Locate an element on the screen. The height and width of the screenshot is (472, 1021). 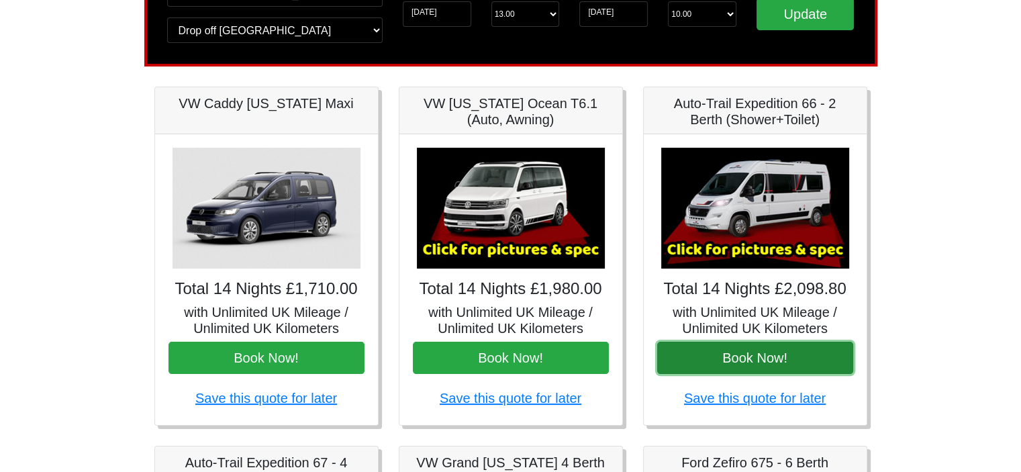
img: Auto-Trail Expedition 66 - 2 Berth (Shower+Toilet) is located at coordinates (755, 208).